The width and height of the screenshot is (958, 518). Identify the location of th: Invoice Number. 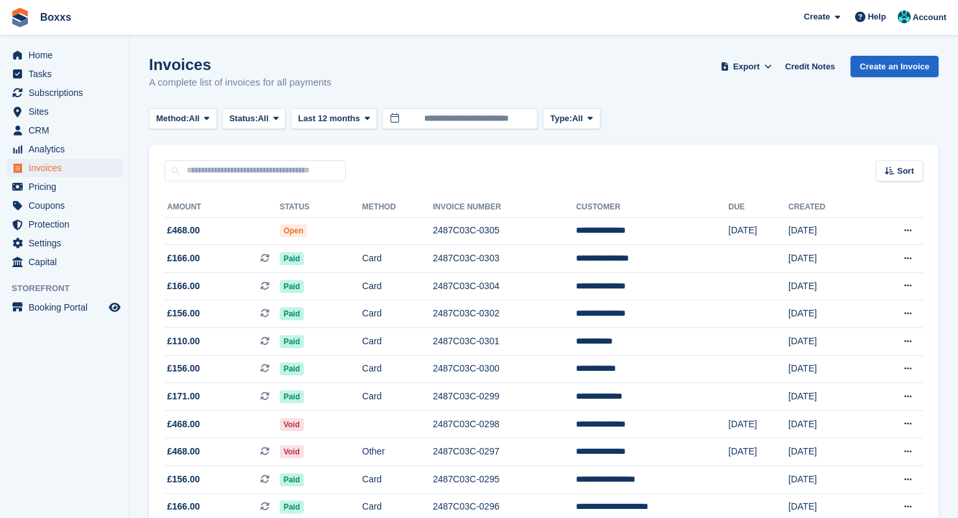
(504, 207).